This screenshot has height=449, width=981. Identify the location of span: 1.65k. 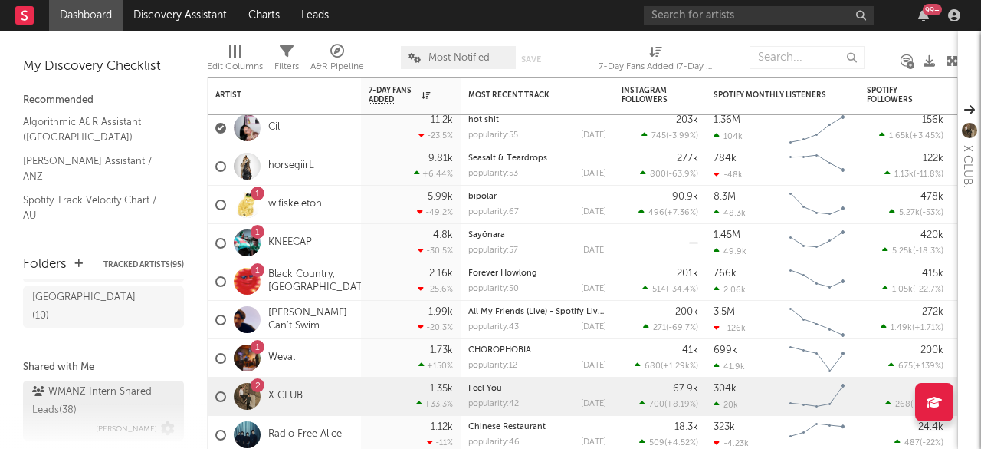
(899, 136).